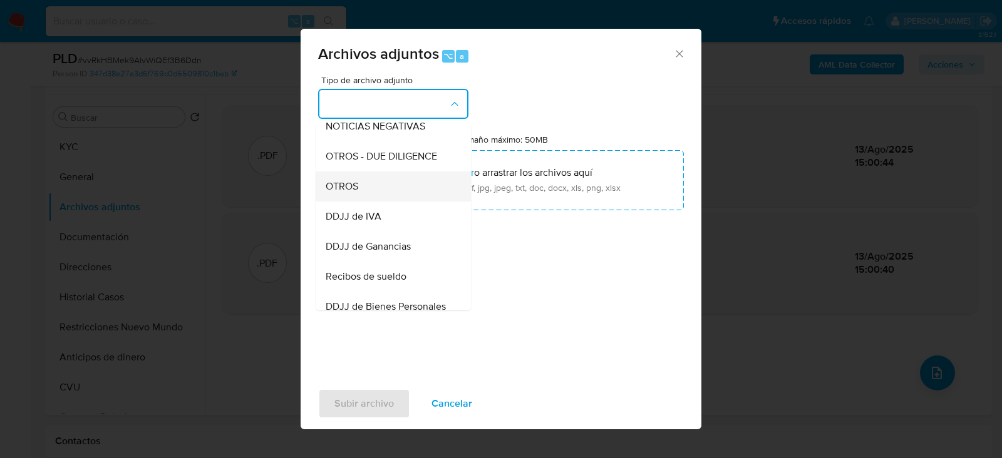 The width and height of the screenshot is (1002, 458). I want to click on button: Cancelar, so click(451, 404).